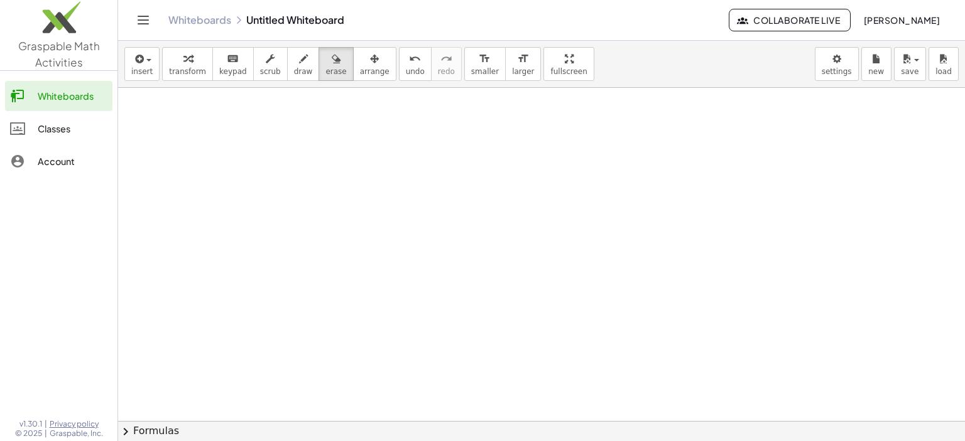 This screenshot has width=965, height=441. Describe the element at coordinates (876, 64) in the screenshot. I see `button: new` at that location.